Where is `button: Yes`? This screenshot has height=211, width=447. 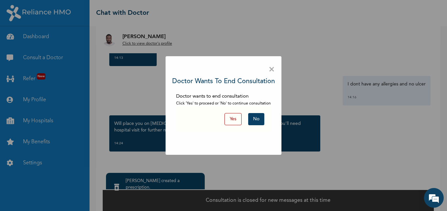 button: Yes is located at coordinates (233, 119).